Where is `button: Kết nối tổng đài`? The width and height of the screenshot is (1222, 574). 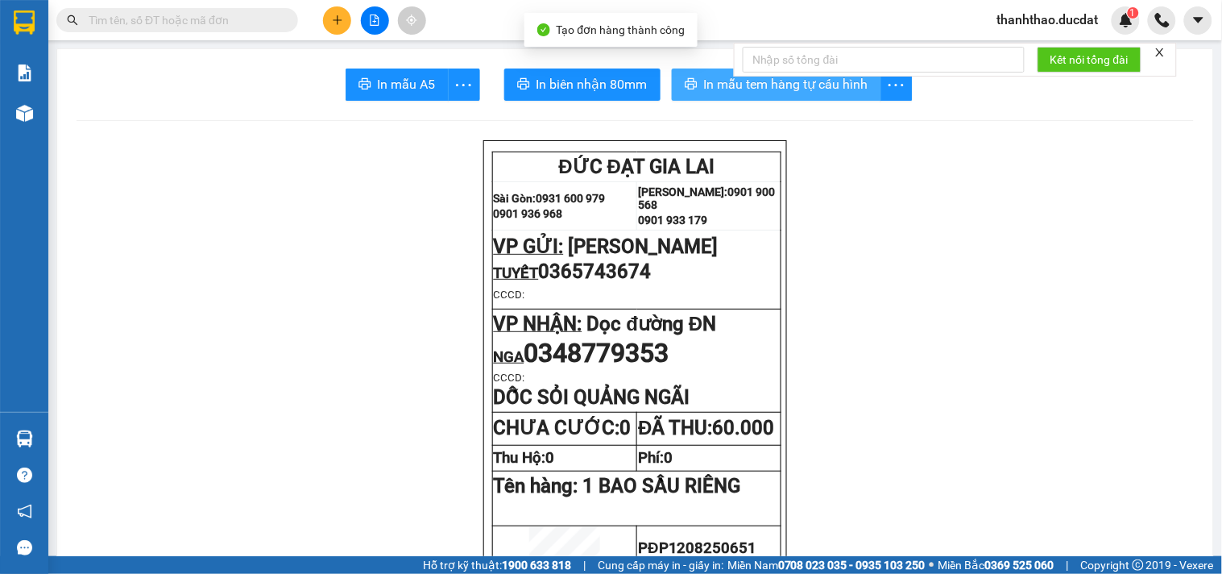
button: Kết nối tổng đài is located at coordinates (1089, 60).